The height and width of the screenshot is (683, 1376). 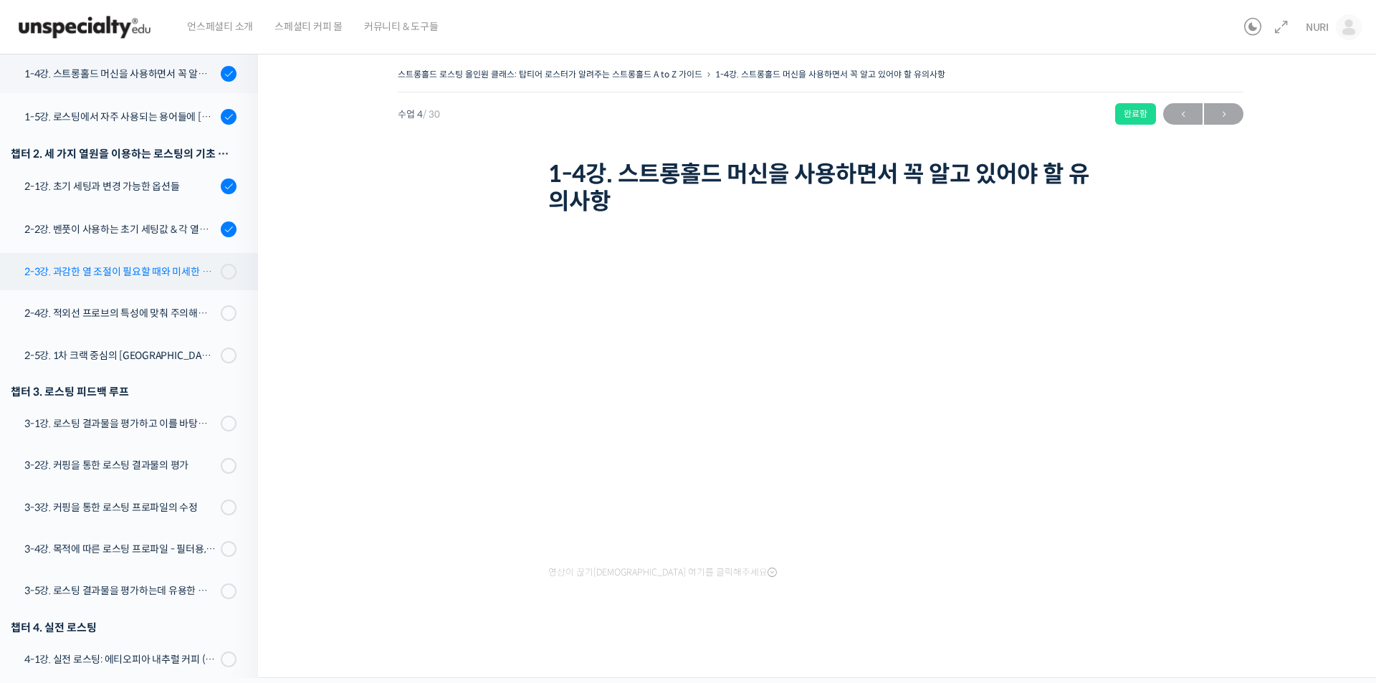 What do you see at coordinates (230, 482) in the screenshot?
I see `span: 설정` at bounding box center [230, 482].